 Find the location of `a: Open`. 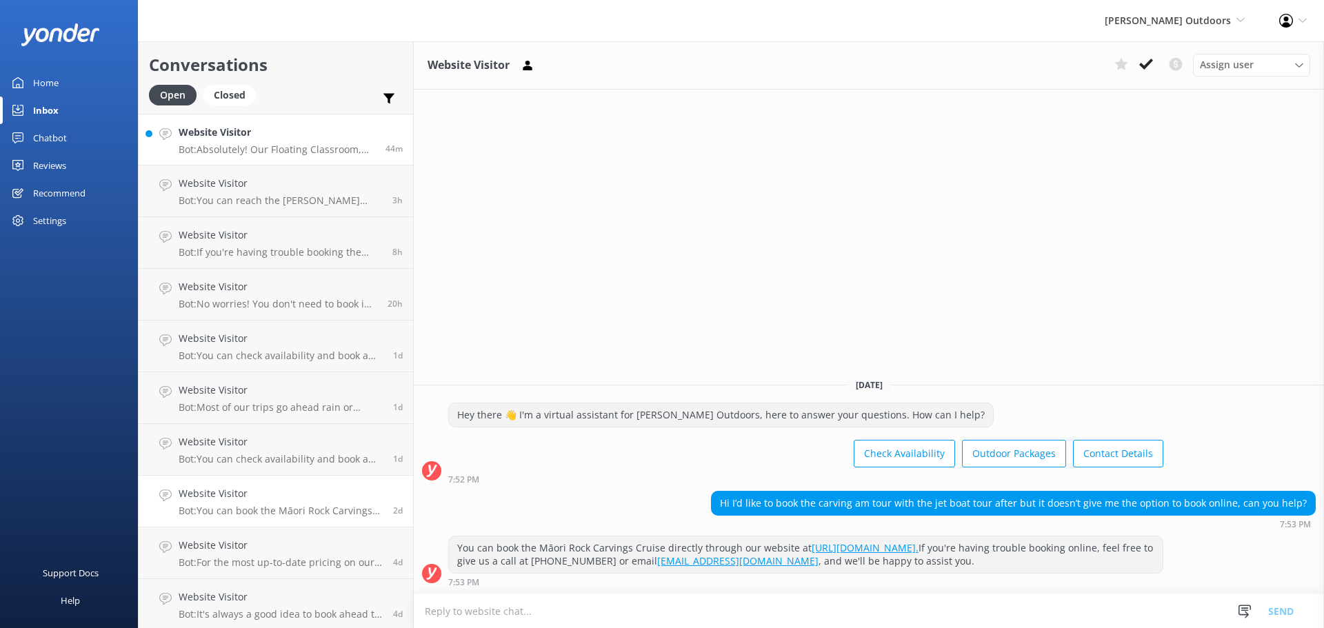

a: Open is located at coordinates (176, 94).